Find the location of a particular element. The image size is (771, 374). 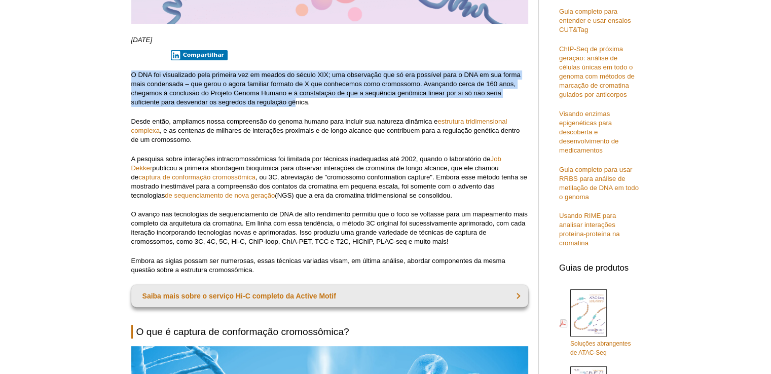

a: Visando enzimas epigenéticas para descoberta e desenvolvimento de medicamentos is located at coordinates (589, 132).